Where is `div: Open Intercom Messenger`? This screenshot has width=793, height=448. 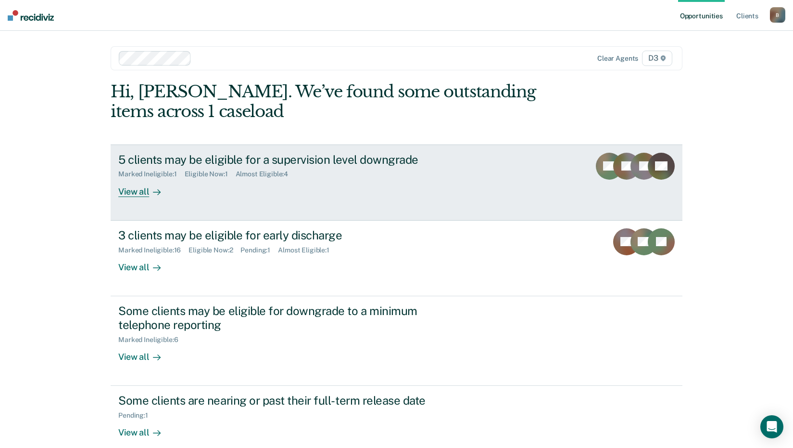
div: Open Intercom Messenger is located at coordinates (772, 426).